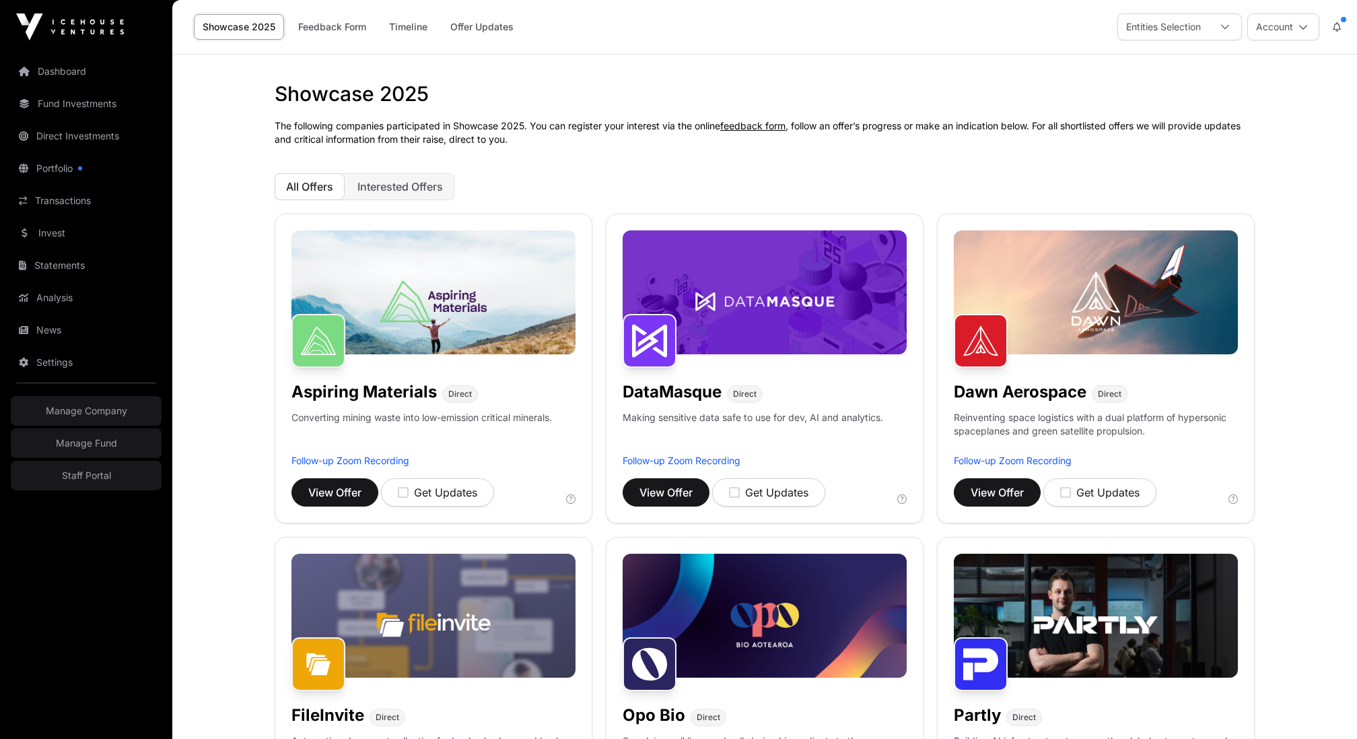  Describe the element at coordinates (86, 233) in the screenshot. I see `a: Invest` at that location.